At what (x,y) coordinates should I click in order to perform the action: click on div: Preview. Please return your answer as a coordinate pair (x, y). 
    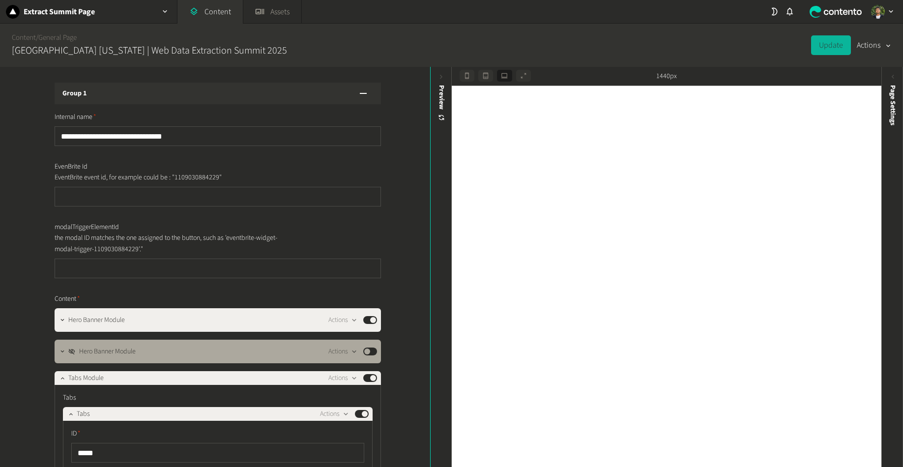
    Looking at the image, I should click on (441, 103).